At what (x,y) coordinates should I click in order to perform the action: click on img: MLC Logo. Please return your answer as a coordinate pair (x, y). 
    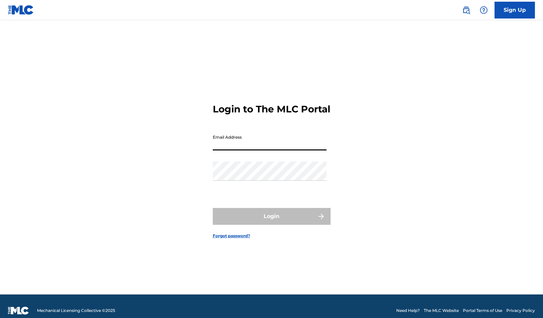
    Looking at the image, I should click on (21, 10).